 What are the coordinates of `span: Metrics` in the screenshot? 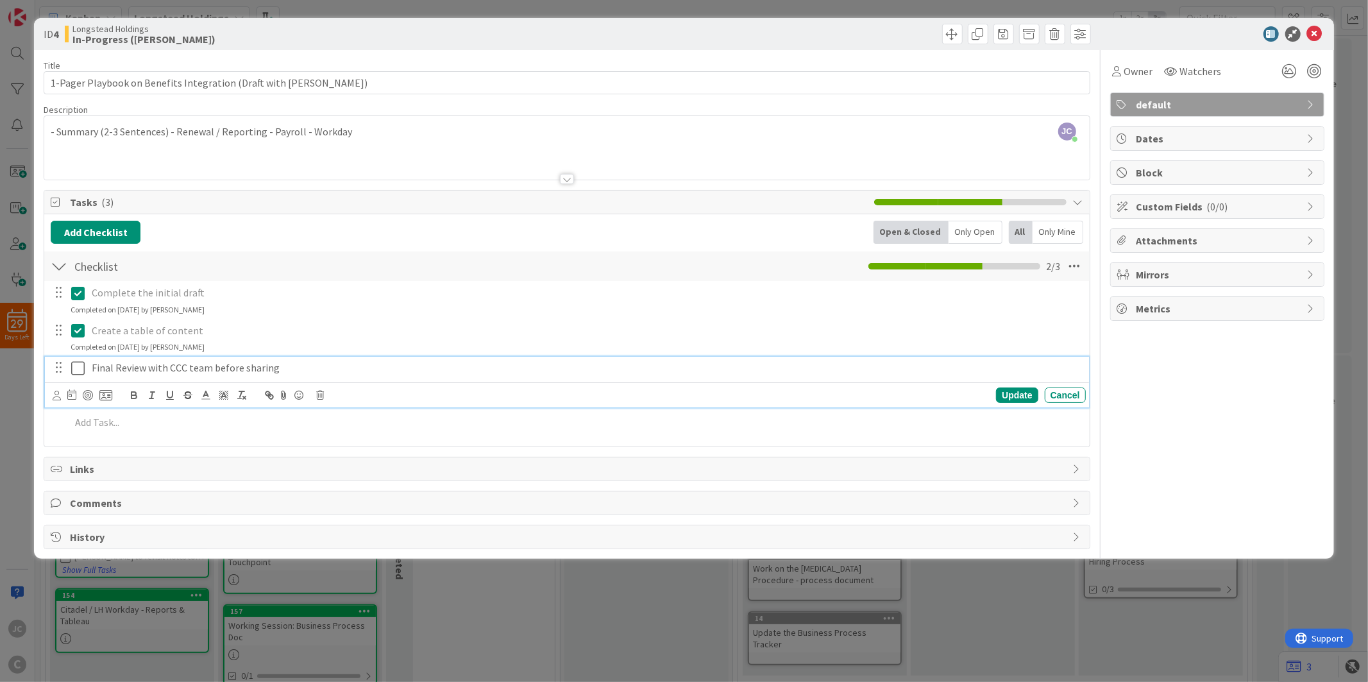 It's located at (1219, 309).